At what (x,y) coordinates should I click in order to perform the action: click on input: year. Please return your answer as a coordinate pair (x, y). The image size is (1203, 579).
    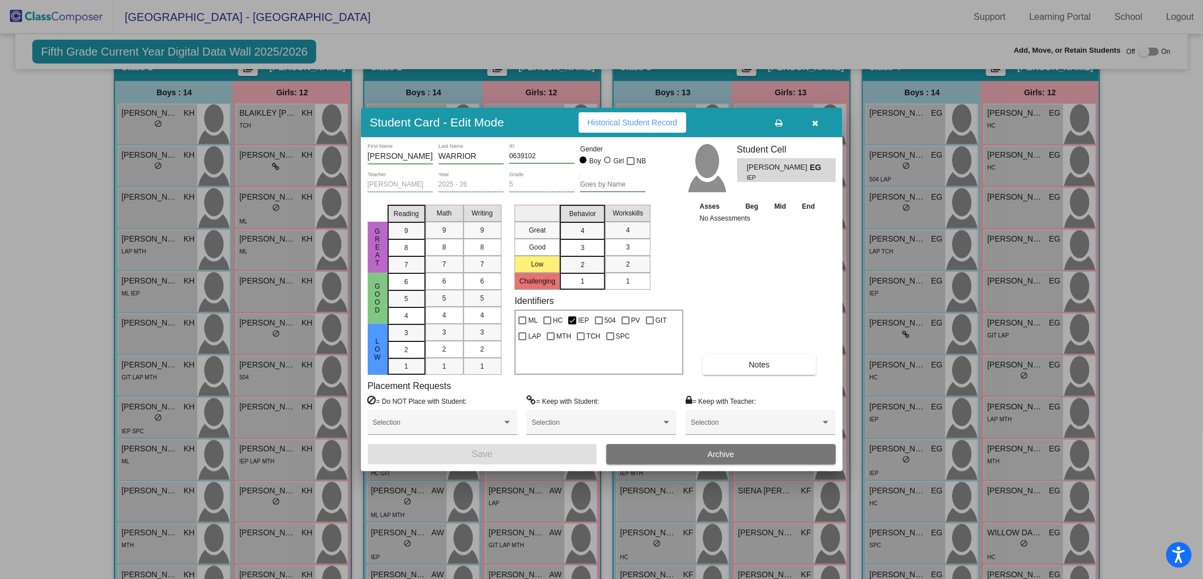
    Looking at the image, I should click on (471, 185).